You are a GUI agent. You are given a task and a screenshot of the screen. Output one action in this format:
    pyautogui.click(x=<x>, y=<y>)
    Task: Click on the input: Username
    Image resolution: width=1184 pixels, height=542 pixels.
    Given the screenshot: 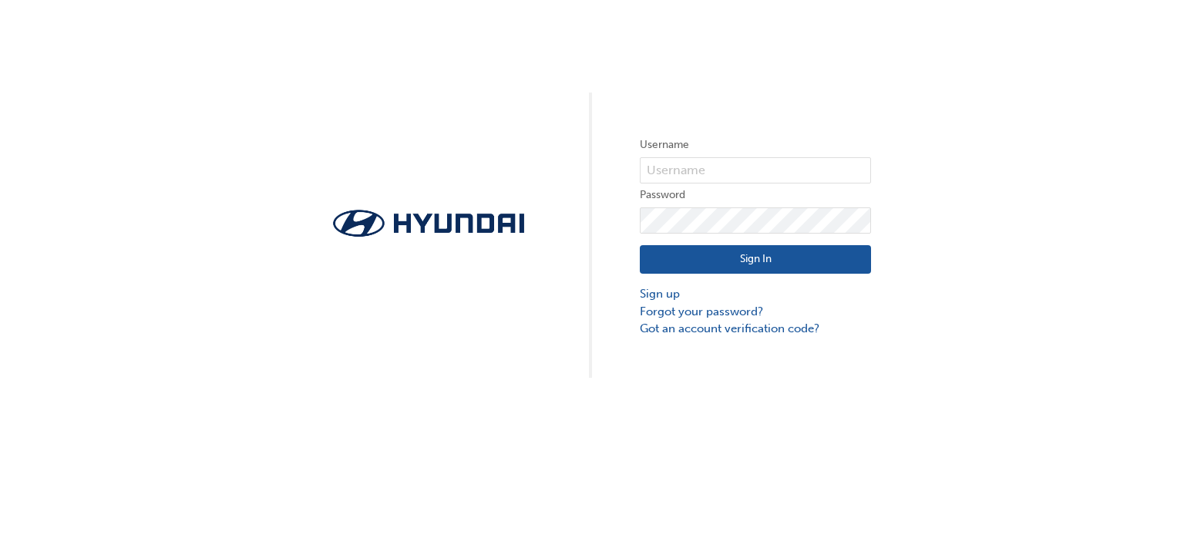 What is the action you would take?
    pyautogui.click(x=756, y=170)
    